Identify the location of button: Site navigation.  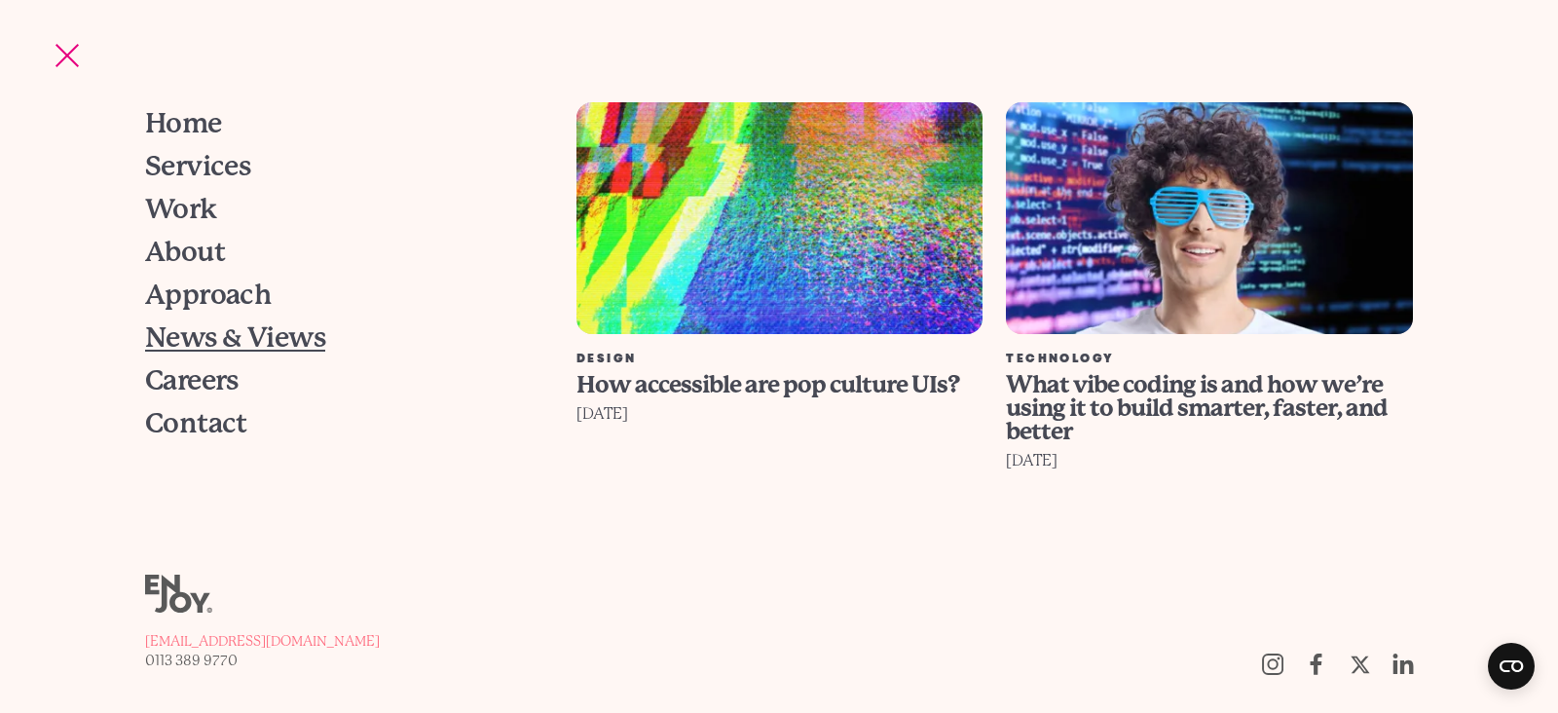
(67, 56).